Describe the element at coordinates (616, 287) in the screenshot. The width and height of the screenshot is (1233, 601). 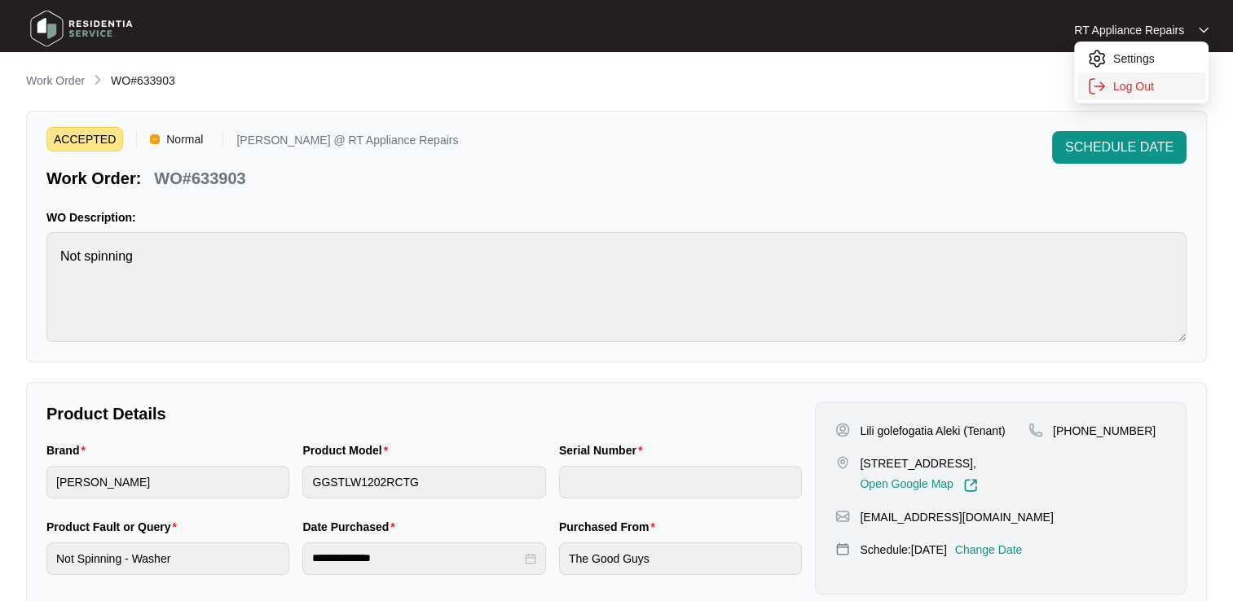
I see `textarea: Not spinning` at that location.